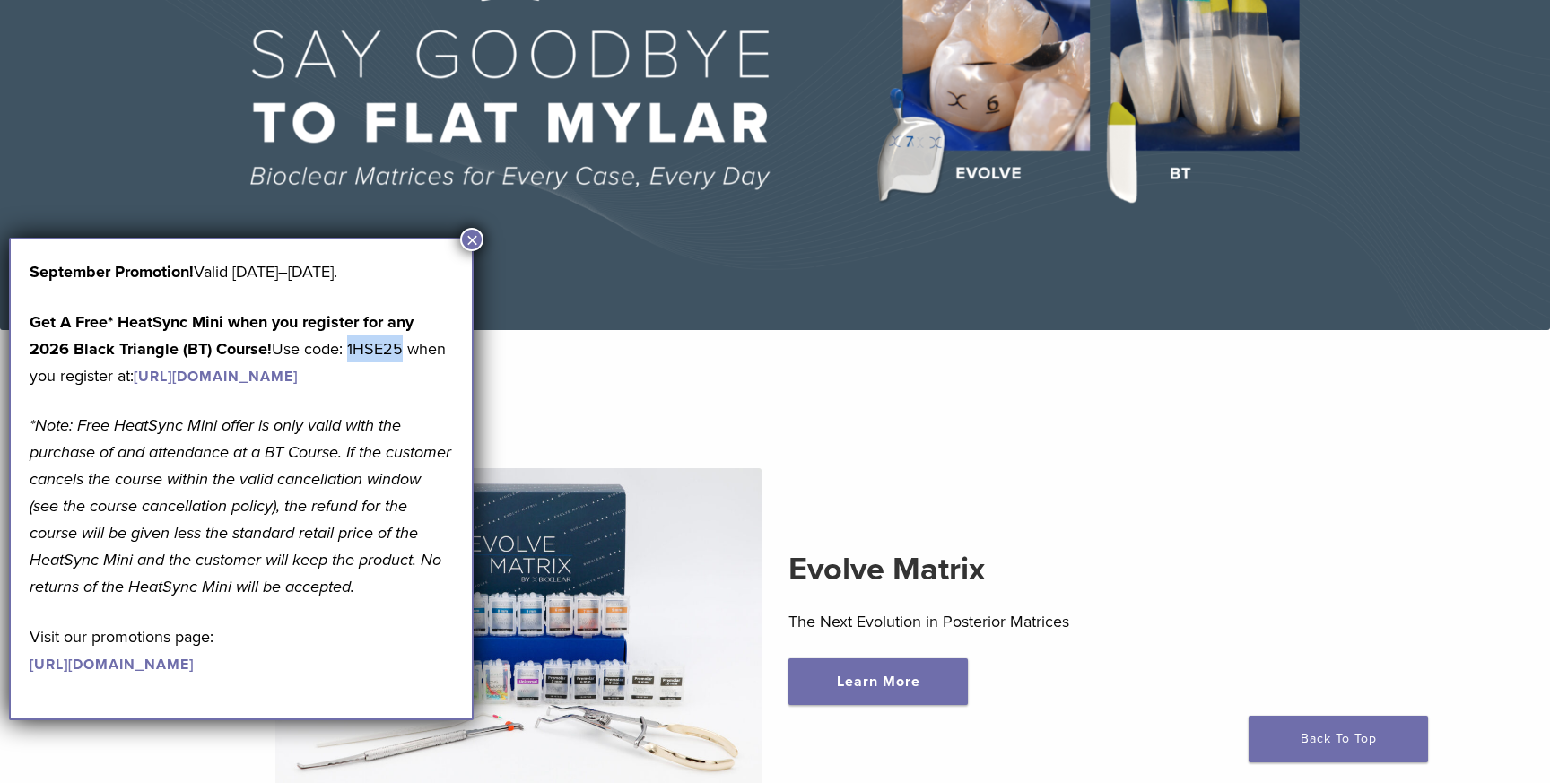 Image resolution: width=1550 pixels, height=783 pixels. I want to click on a: Learn More, so click(878, 682).